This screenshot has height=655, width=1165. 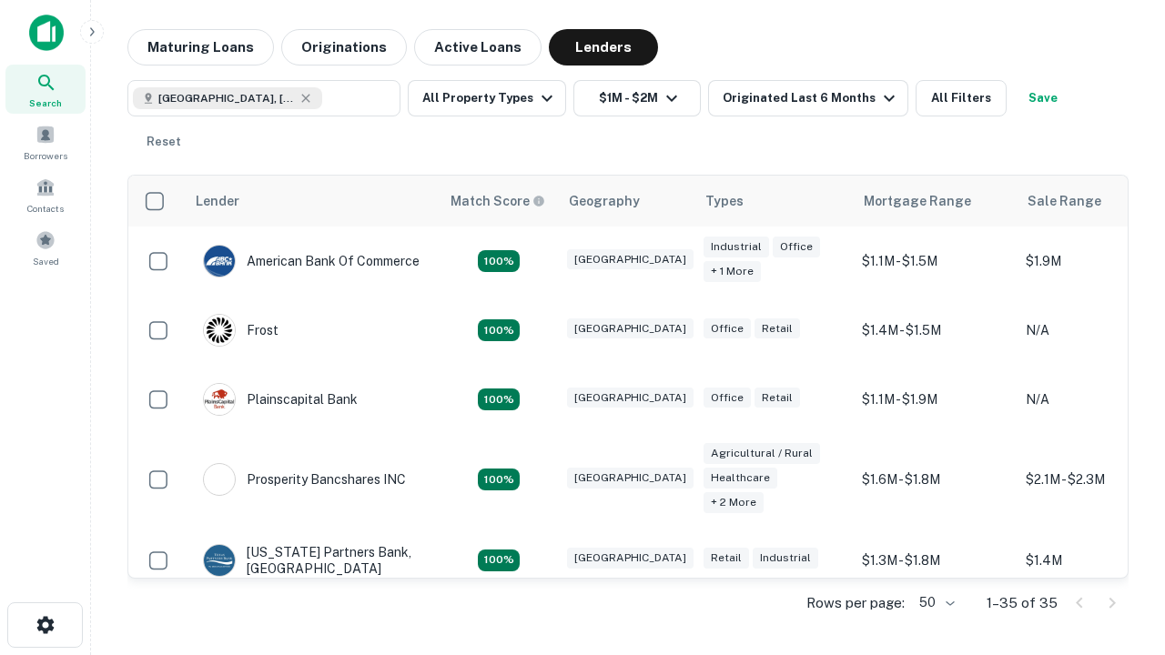 I want to click on th: Mortgage Range, so click(x=935, y=201).